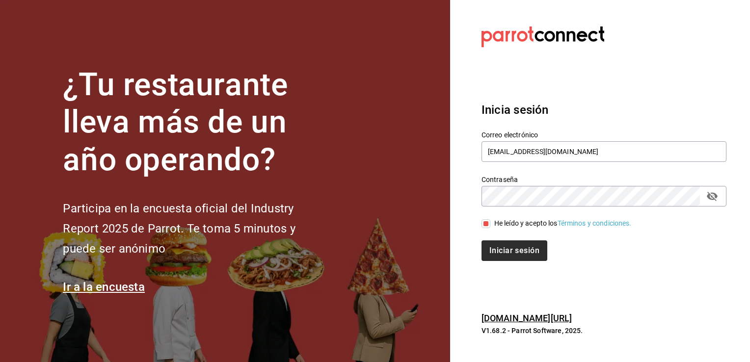 The image size is (750, 362). Describe the element at coordinates (604, 152) in the screenshot. I see `input: Ingresa tu correo electrónico` at that location.